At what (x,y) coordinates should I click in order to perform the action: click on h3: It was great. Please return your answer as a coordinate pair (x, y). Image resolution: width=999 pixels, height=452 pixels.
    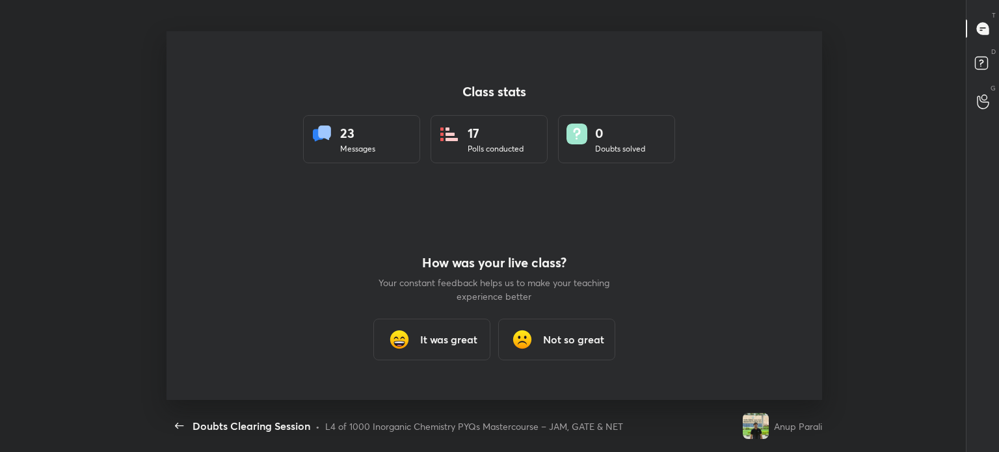
    Looking at the image, I should click on (449, 339).